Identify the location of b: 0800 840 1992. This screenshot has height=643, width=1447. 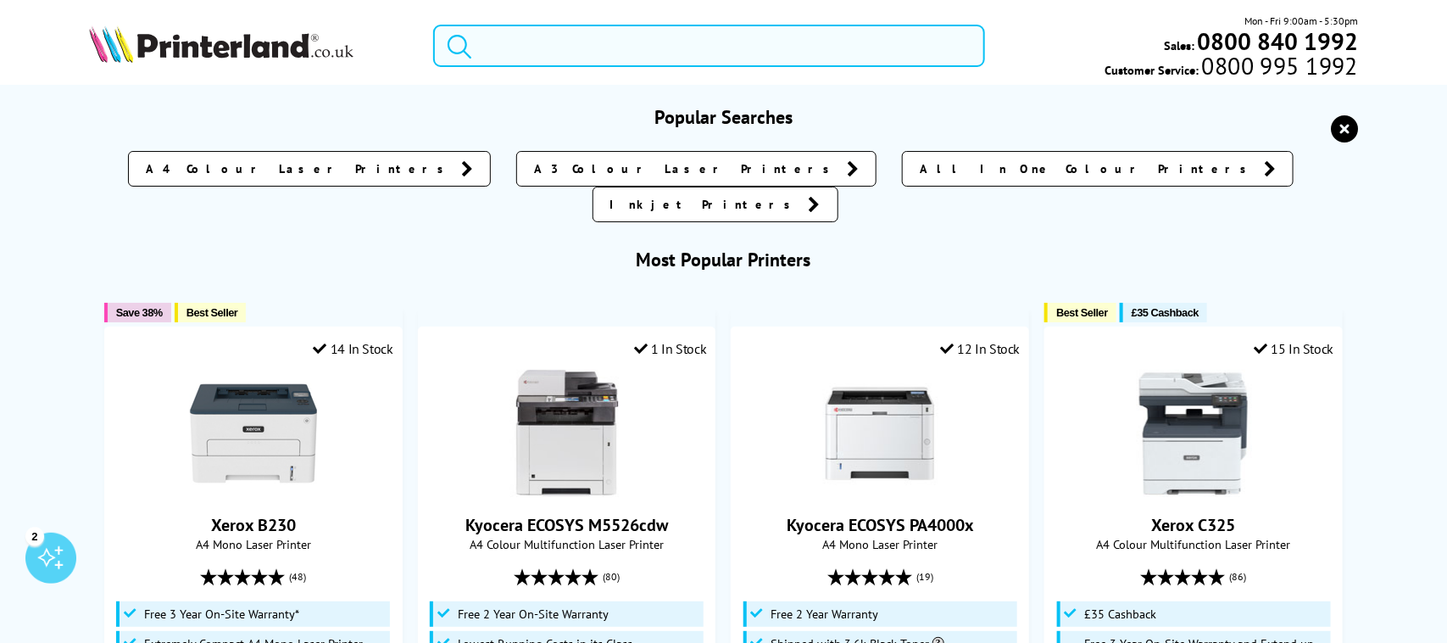
(1277, 41).